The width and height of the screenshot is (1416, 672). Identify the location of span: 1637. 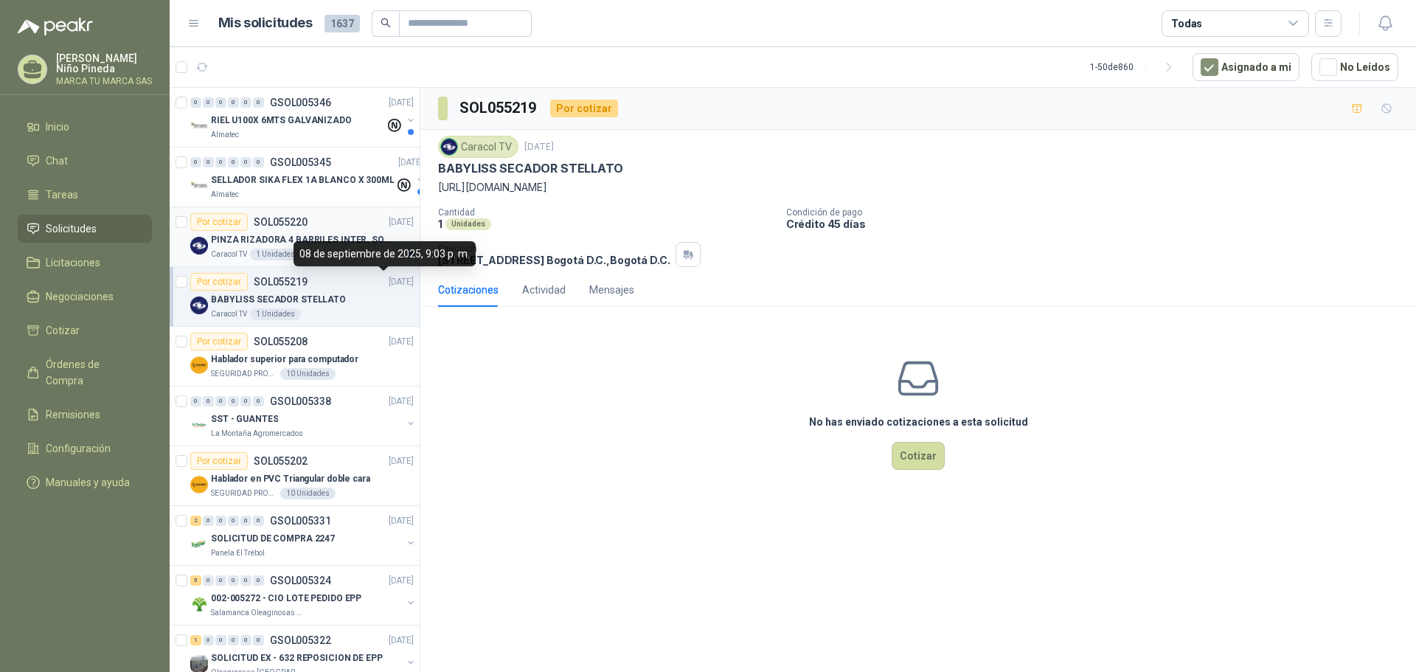
(342, 24).